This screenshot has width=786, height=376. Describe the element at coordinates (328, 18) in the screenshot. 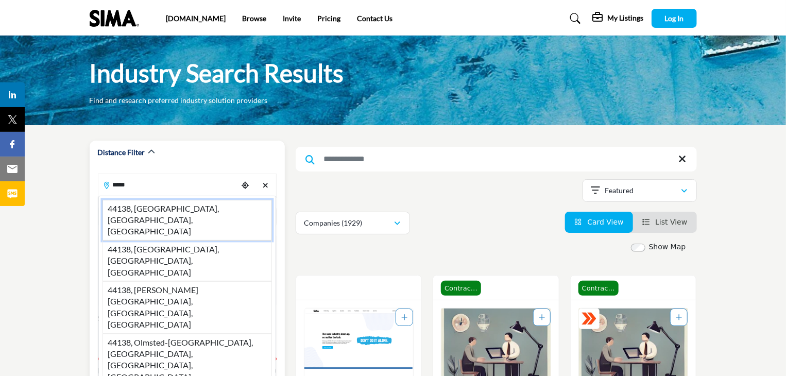

I see `a: Pricing` at that location.